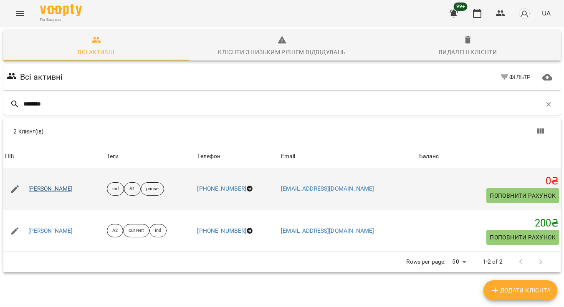  Describe the element at coordinates (115, 231) in the screenshot. I see `p: А2` at that location.